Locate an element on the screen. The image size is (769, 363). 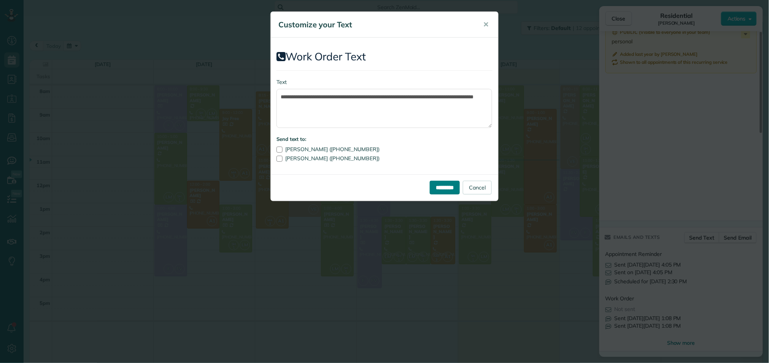
strong: Send text to: is located at coordinates (291, 139).